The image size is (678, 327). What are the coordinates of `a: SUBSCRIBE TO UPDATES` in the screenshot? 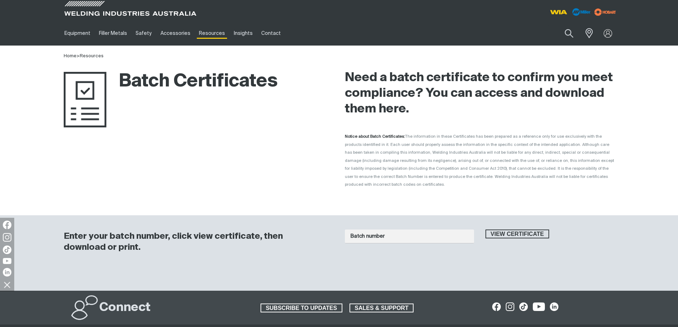 It's located at (301, 308).